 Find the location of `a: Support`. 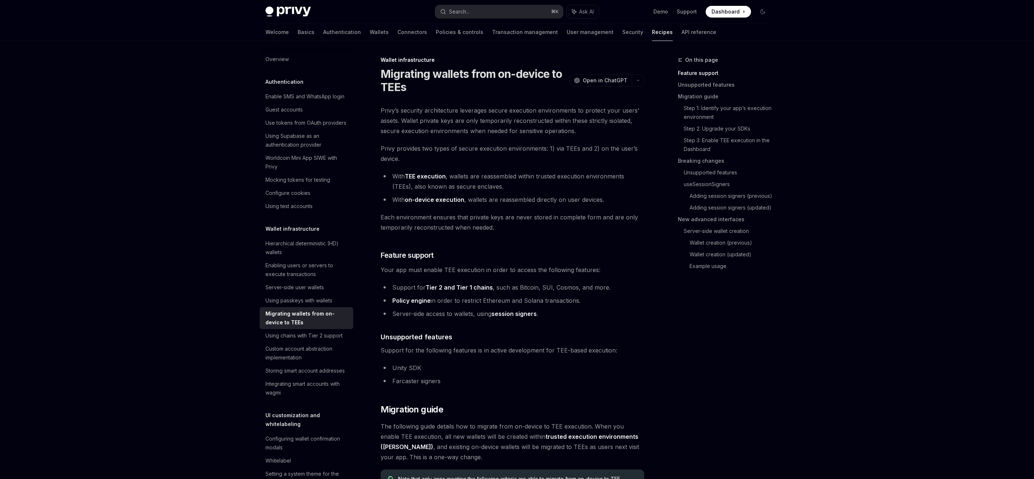

a: Support is located at coordinates (687, 12).